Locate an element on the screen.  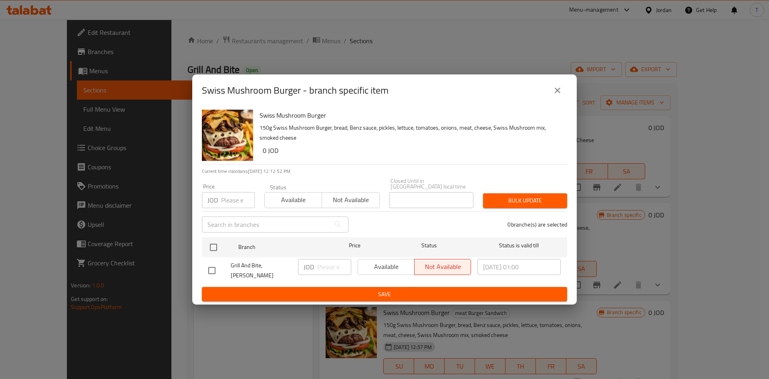
img: Swiss Mushroom Burger is located at coordinates (227, 135).